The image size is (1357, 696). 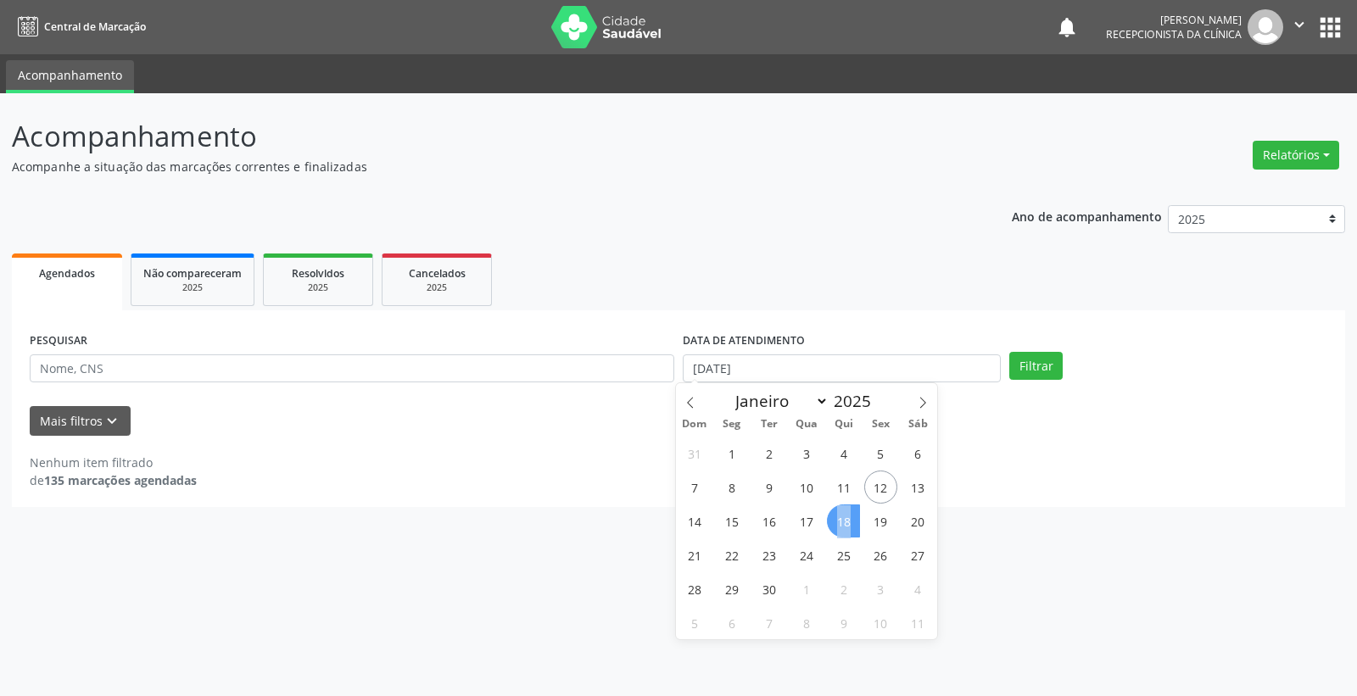 I want to click on div: de, so click(x=113, y=480).